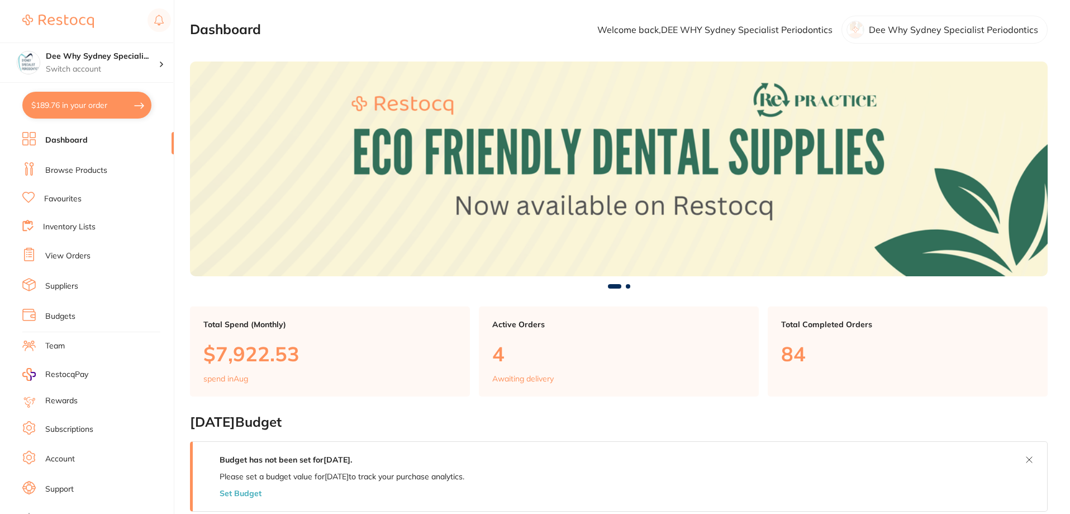  What do you see at coordinates (619, 353) in the screenshot?
I see `p: 4` at bounding box center [619, 353].